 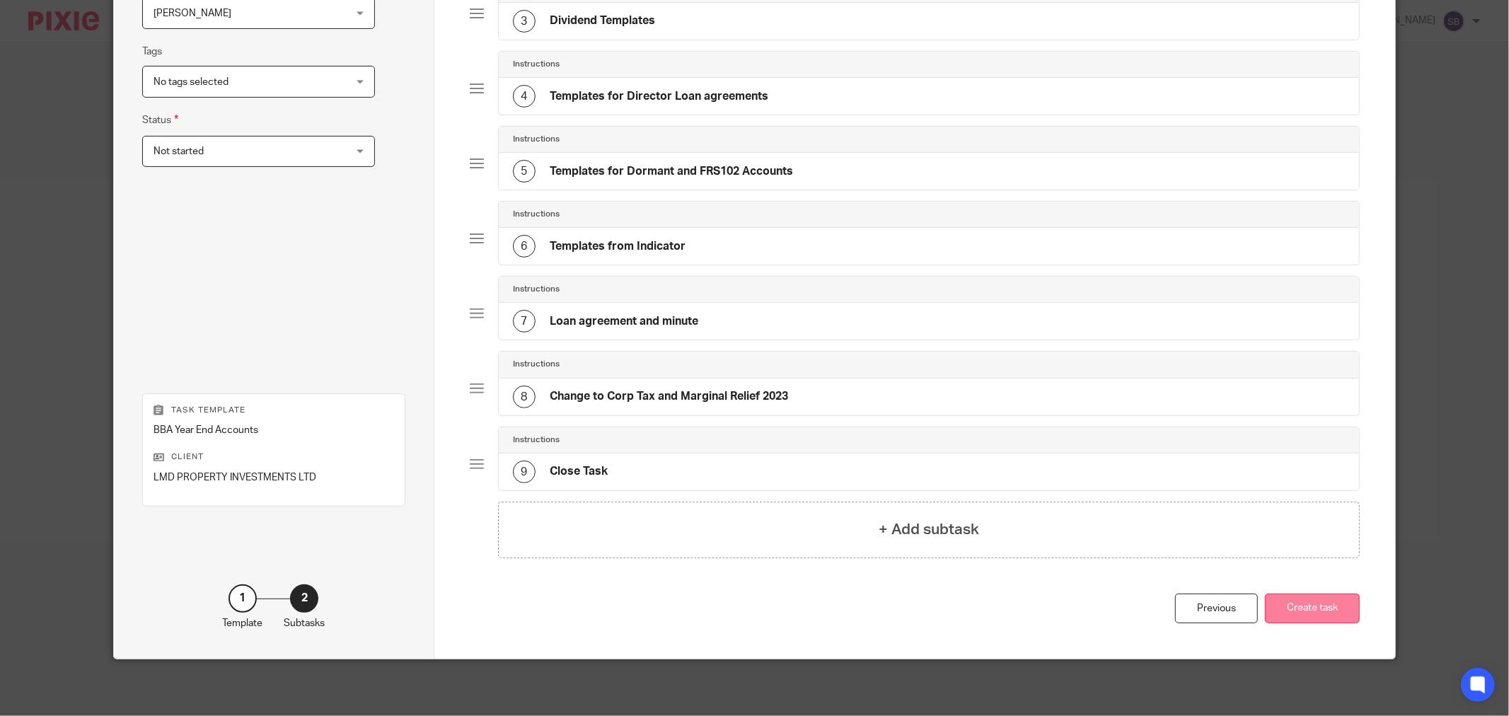 I want to click on label: Status, so click(x=160, y=120).